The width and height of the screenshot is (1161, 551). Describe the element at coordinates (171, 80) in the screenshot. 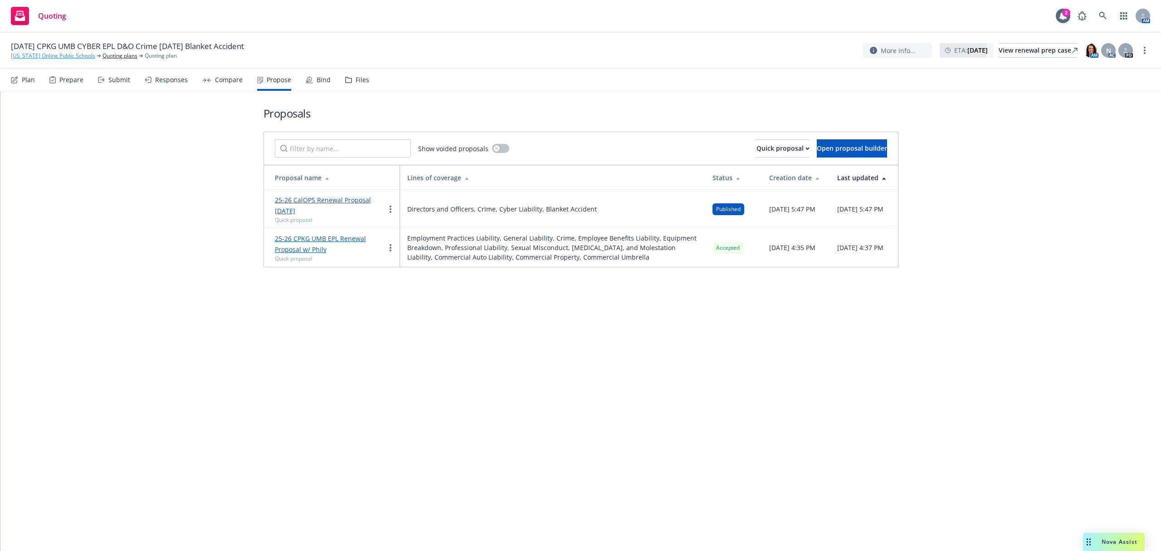

I see `div: Responses` at that location.